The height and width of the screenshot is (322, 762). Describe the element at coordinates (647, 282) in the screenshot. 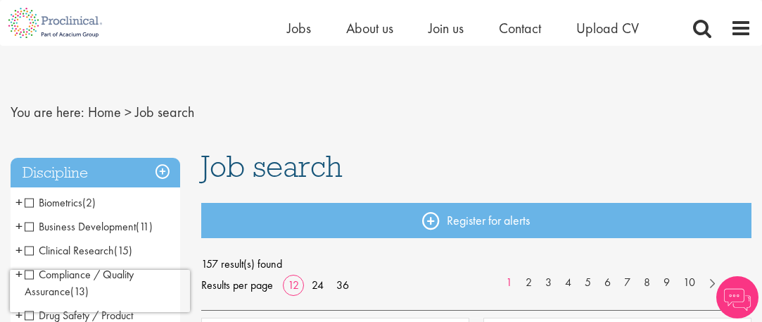

I see `a: 8` at that location.